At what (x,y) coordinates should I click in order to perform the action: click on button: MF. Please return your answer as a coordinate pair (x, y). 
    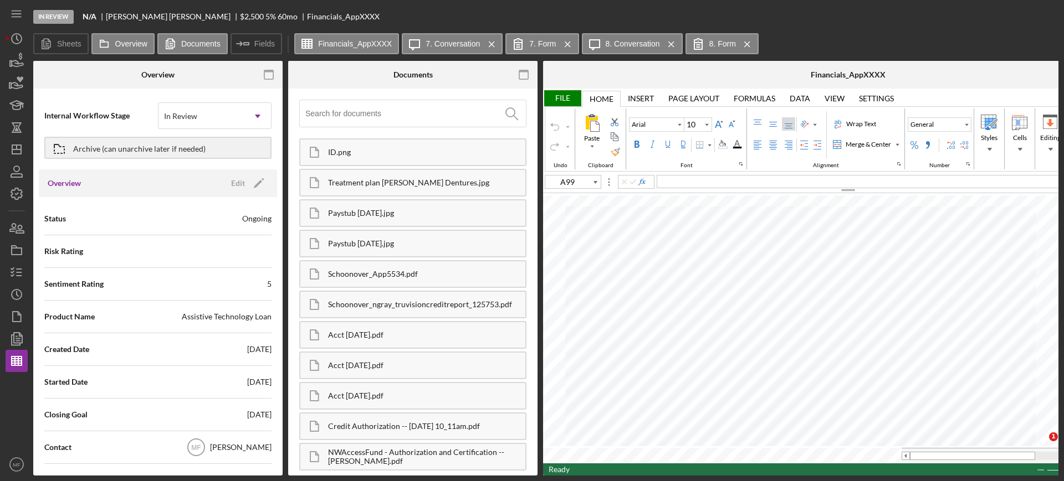
    Looking at the image, I should click on (17, 465).